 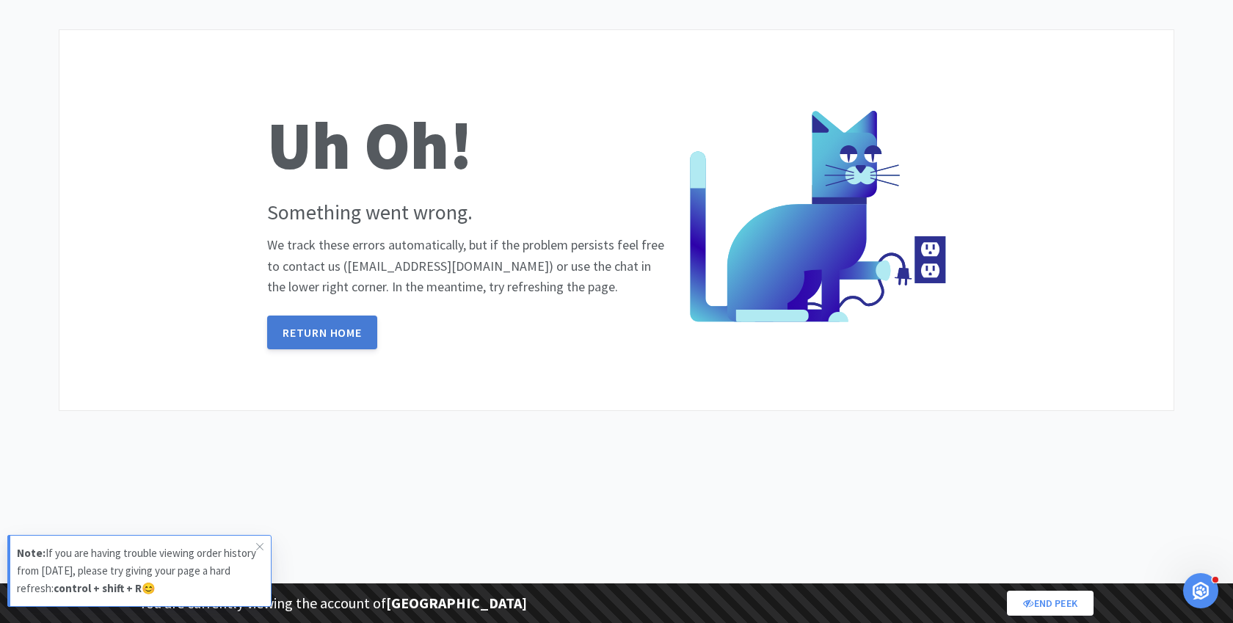 I want to click on h2: Something went wrong., so click(x=467, y=212).